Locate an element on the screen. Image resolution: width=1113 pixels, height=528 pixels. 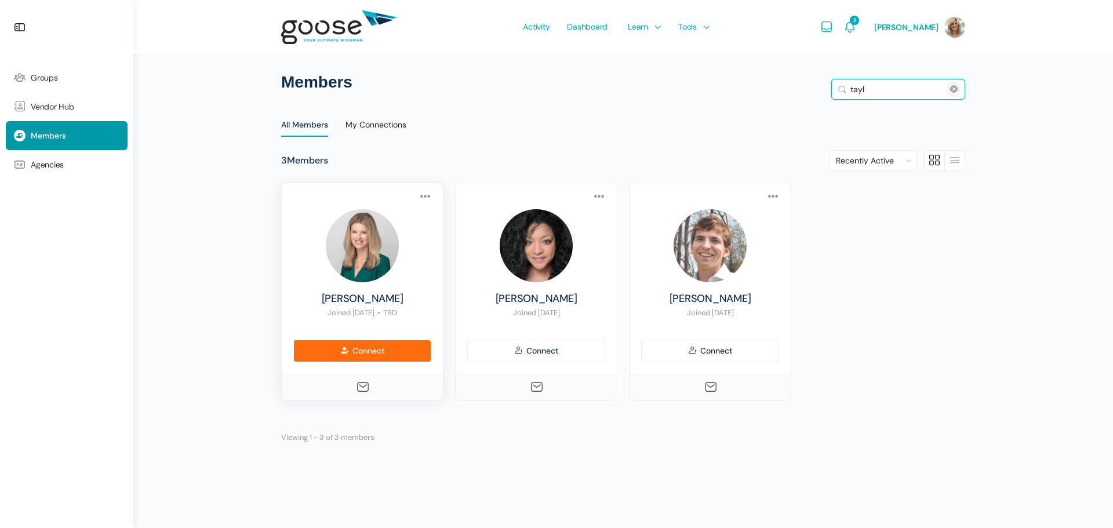
span: 3 is located at coordinates (284, 160).